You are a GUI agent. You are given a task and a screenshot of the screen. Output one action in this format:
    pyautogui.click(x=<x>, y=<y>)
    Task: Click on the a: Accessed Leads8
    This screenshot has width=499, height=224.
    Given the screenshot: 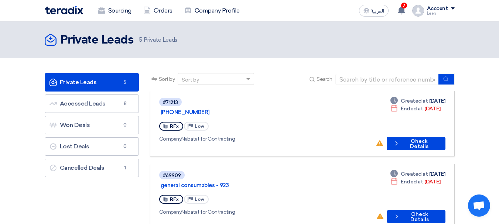 What is the action you would take?
    pyautogui.click(x=92, y=104)
    